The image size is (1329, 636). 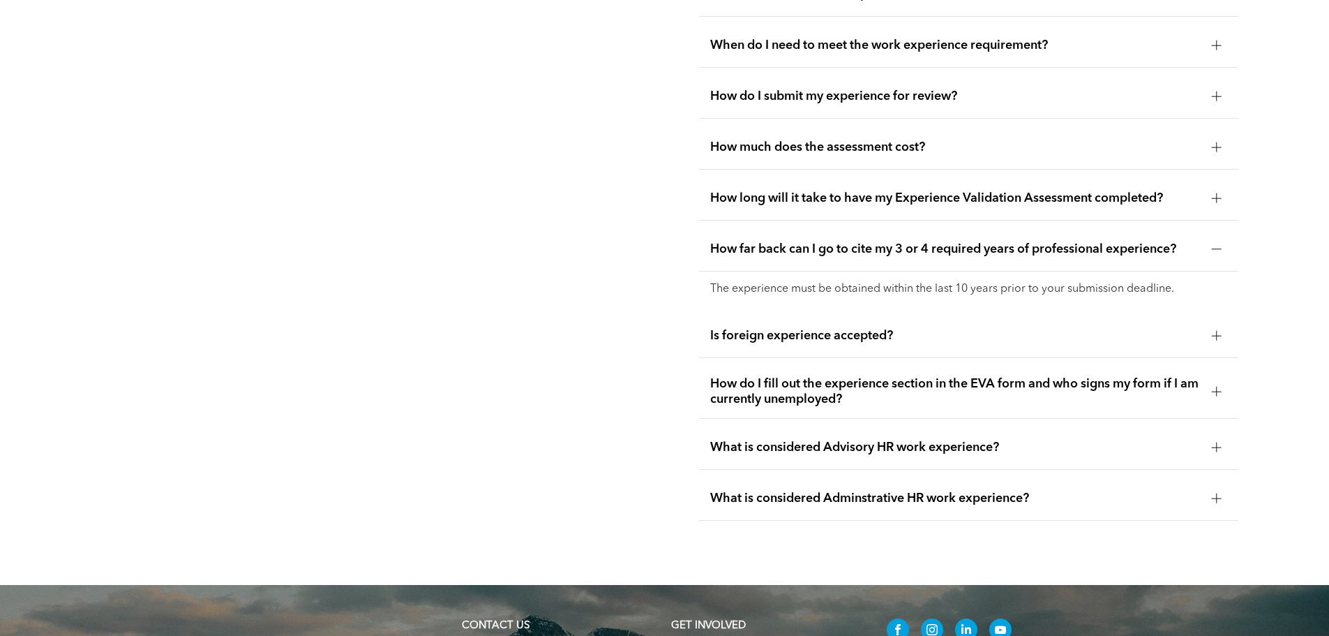 I want to click on span: GET INVOLVED, so click(x=708, y=625).